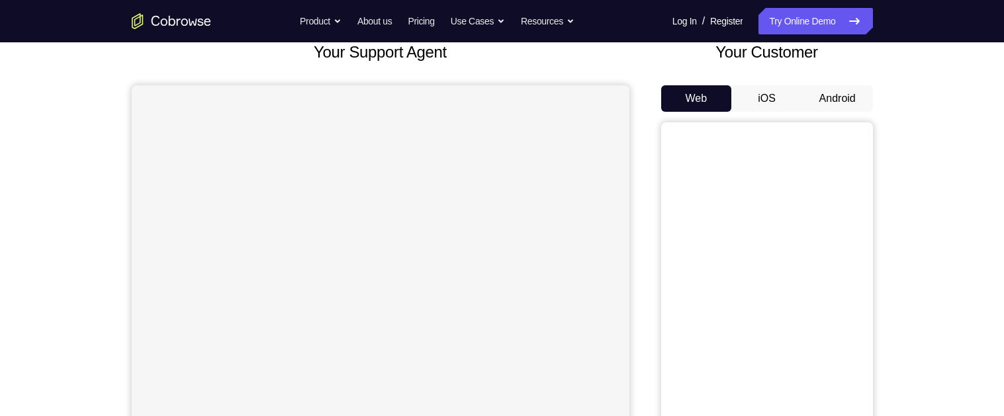  What do you see at coordinates (171, 21) in the screenshot?
I see `a: Go to the home page` at bounding box center [171, 21].